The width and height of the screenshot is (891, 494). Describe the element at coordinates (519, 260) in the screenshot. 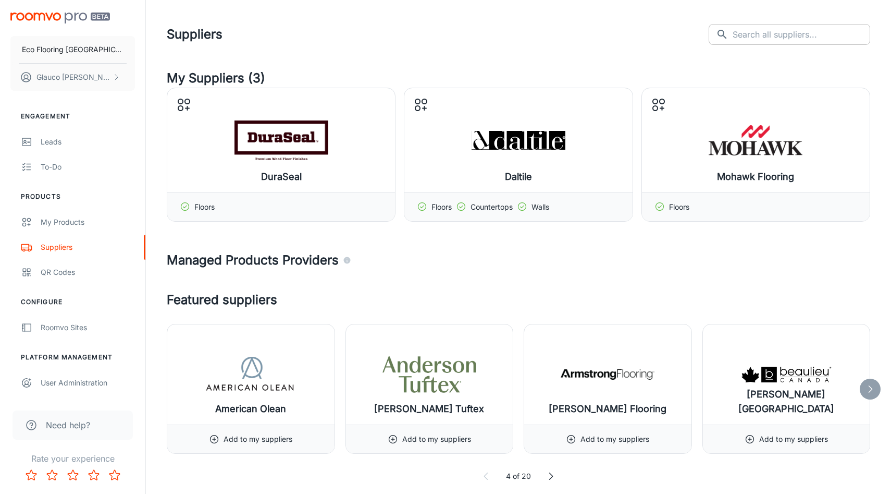

I see `h4: Managed Products Providers` at that location.